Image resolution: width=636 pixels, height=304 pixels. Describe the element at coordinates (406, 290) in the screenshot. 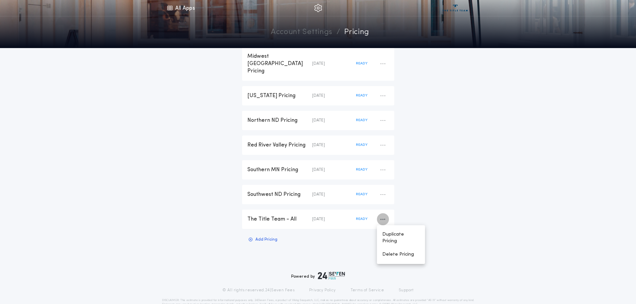

I see `a: Support` at that location.